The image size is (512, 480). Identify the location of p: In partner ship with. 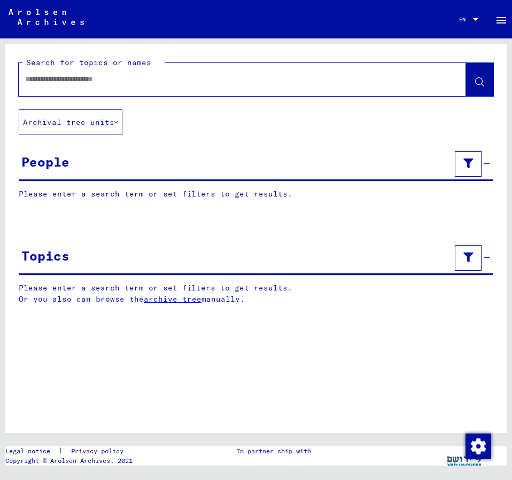
(274, 451).